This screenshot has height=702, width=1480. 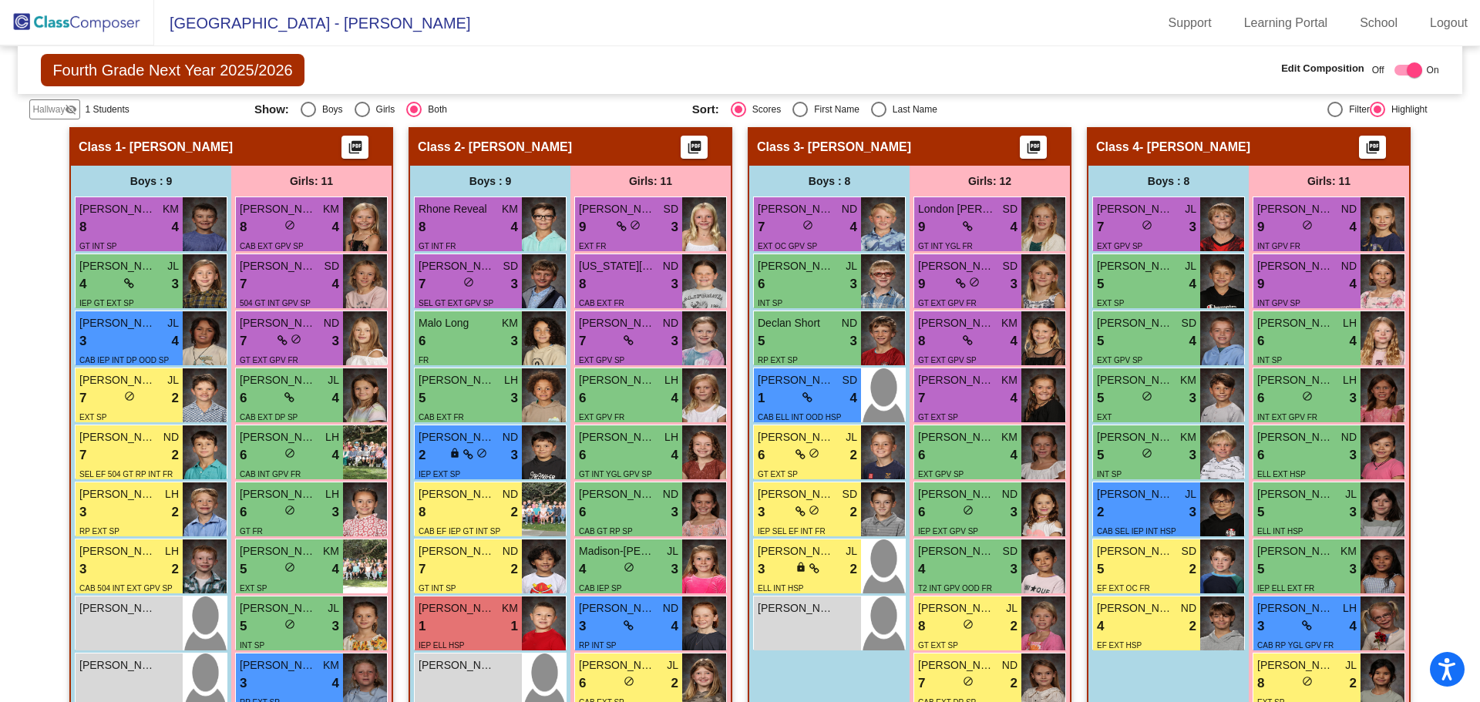 I want to click on div: Highlight, so click(x=1406, y=109).